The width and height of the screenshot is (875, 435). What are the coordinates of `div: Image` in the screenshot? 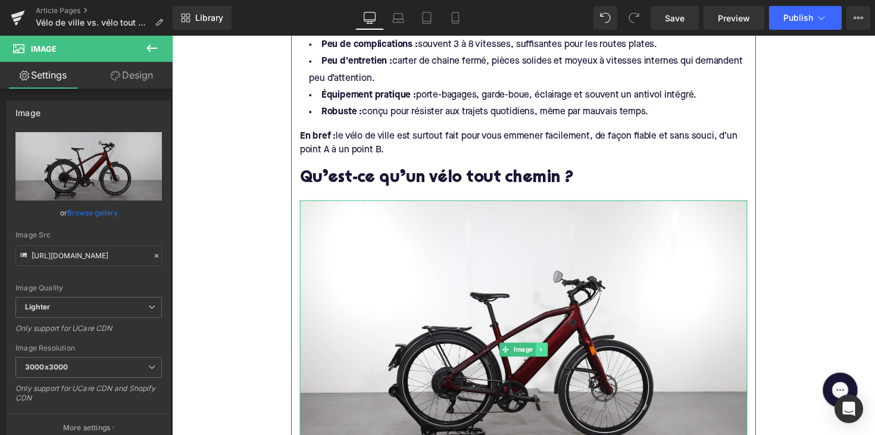 It's located at (28, 109).